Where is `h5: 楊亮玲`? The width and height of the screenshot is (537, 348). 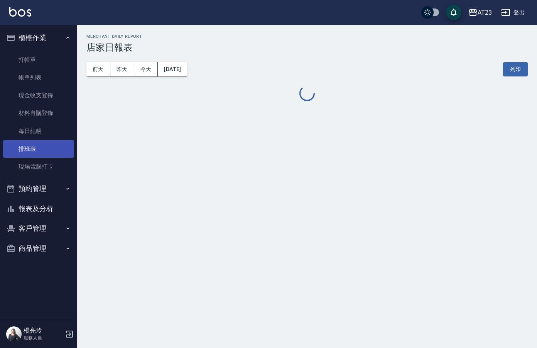
h5: 楊亮玲 is located at coordinates (43, 331).